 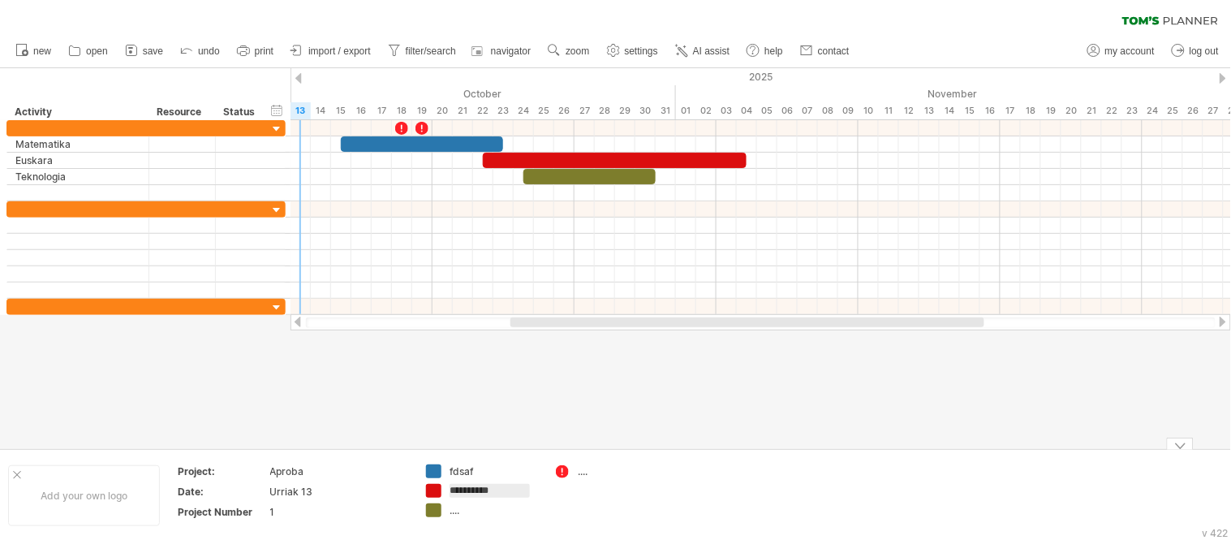 I want to click on div: fdsaf, so click(x=493, y=471).